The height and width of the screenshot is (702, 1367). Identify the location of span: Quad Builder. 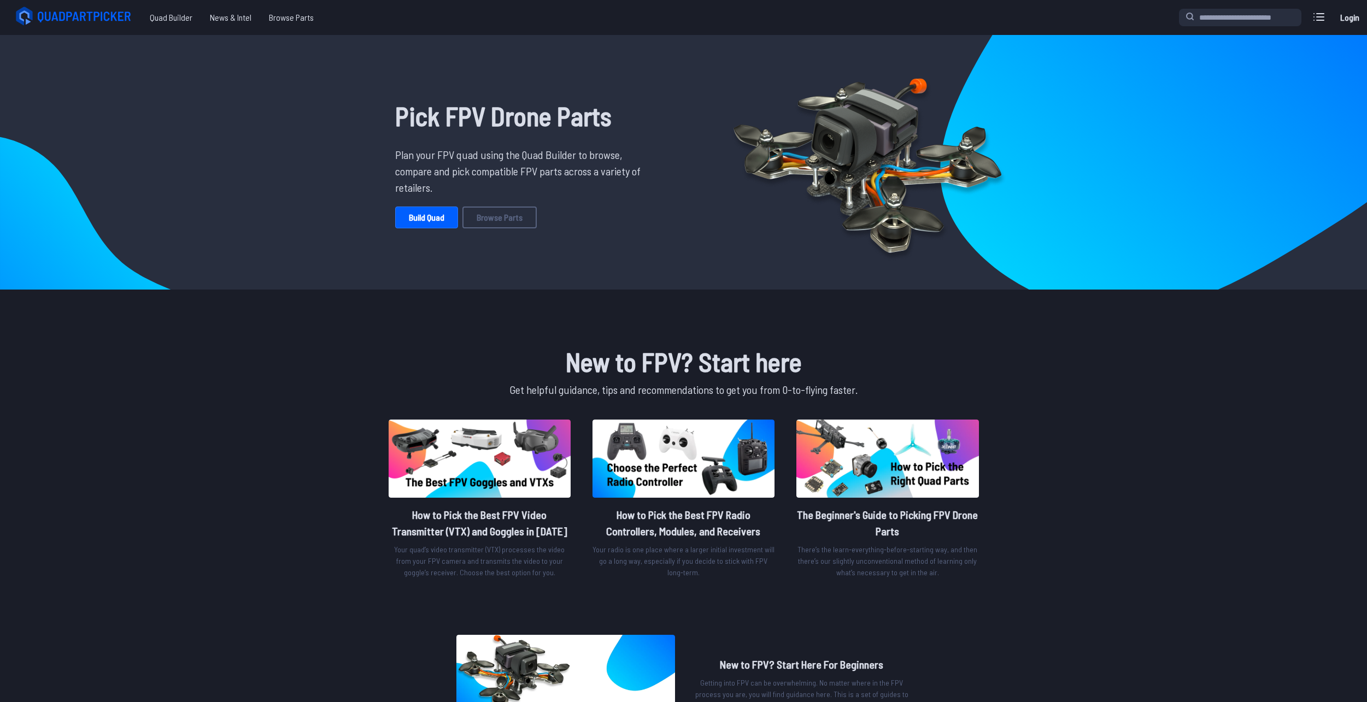
(171, 17).